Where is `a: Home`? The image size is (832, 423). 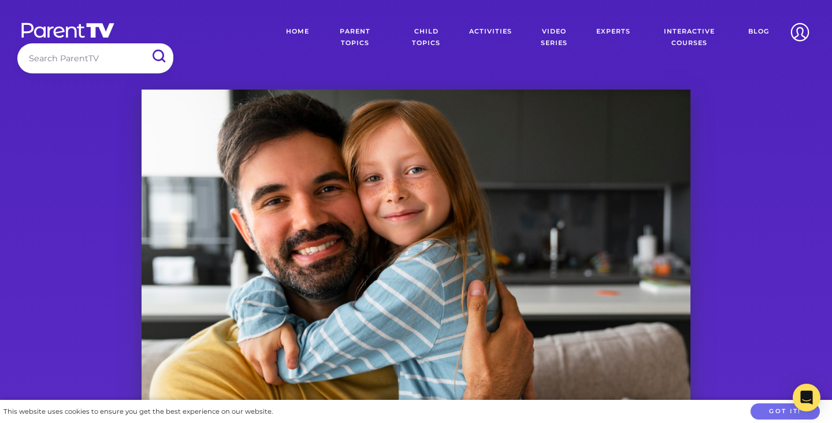 a: Home is located at coordinates (298, 38).